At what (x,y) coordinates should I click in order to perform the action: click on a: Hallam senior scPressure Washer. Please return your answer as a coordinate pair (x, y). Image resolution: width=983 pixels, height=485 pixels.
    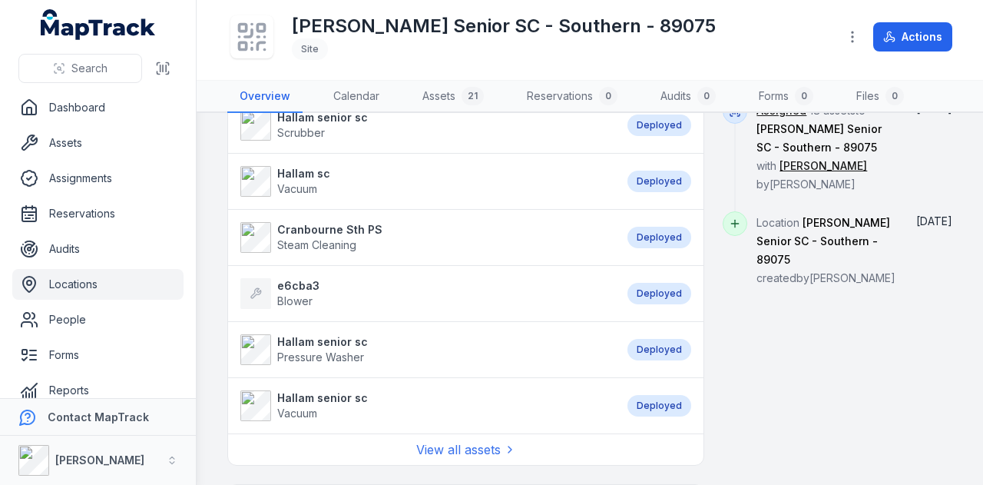
    Looking at the image, I should click on (426, 350).